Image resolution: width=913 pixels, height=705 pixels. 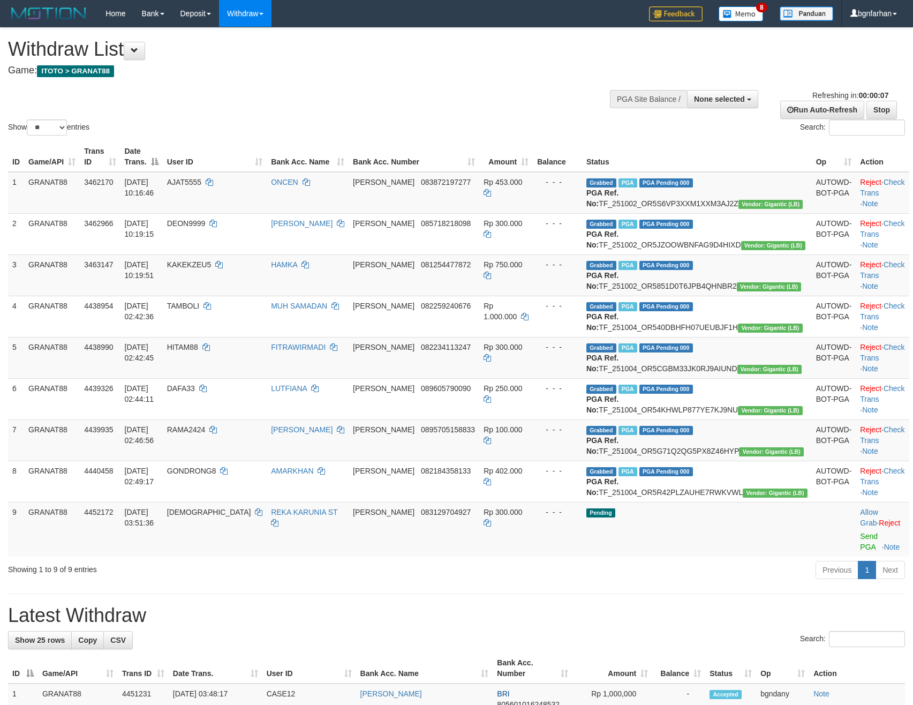 What do you see at coordinates (678, 668) in the screenshot?
I see `th: Balance: activate to sort column ascending` at bounding box center [678, 668].